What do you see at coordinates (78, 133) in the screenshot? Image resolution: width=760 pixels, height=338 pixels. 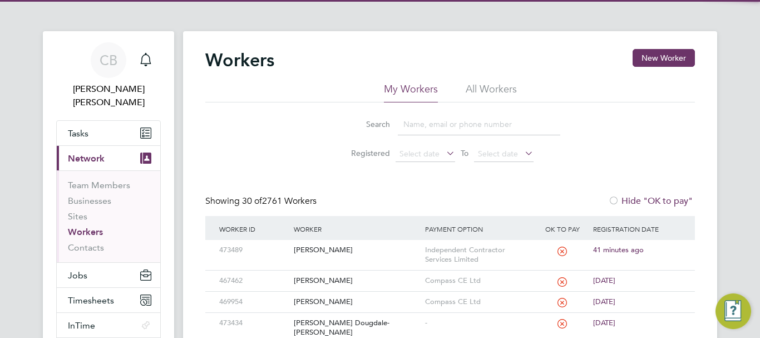 I see `span: Tasks` at bounding box center [78, 133].